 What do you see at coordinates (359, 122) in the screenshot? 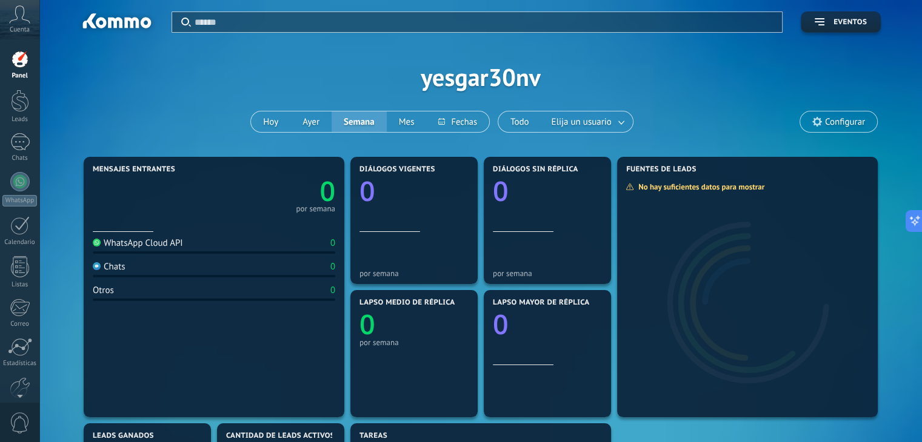
I see `button: Semana` at bounding box center [359, 122].